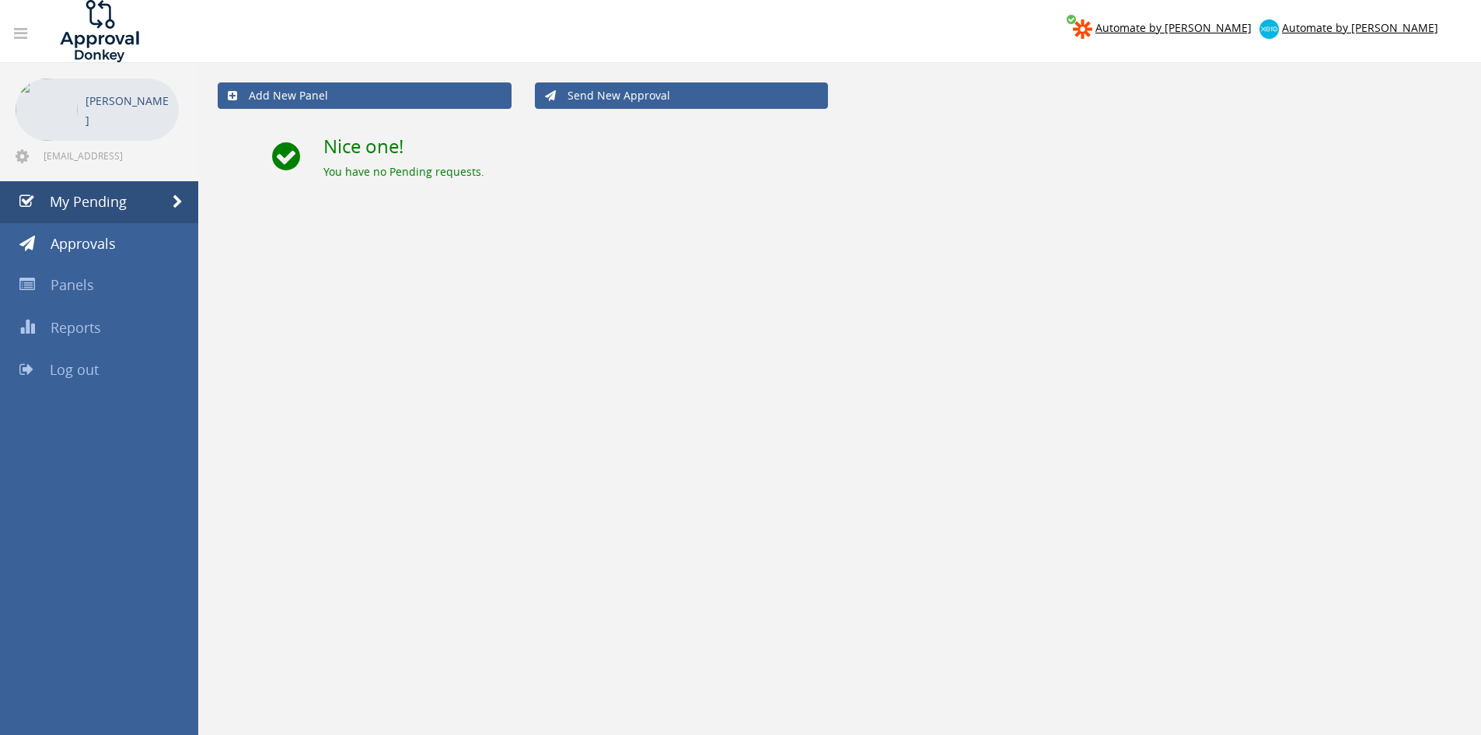 The image size is (1481, 735). What do you see at coordinates (1269, 29) in the screenshot?
I see `img: xero-logo.png` at bounding box center [1269, 29].